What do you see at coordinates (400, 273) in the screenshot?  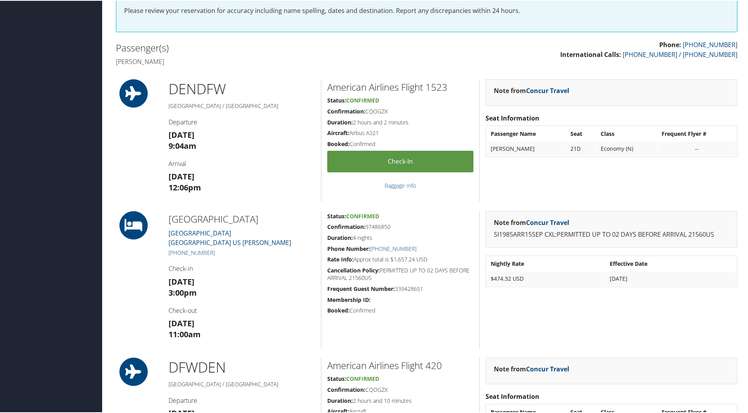 I see `h5: PERMITTED UP TO 02 DAYS BEFORE ARRIVAL 21560US` at bounding box center [400, 273].